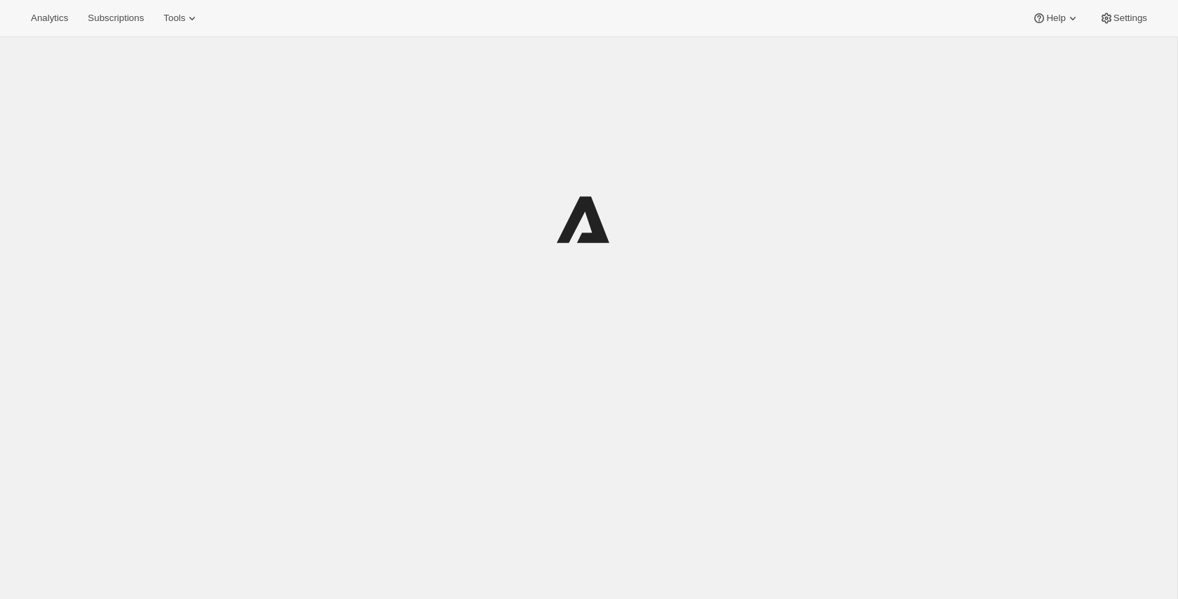  I want to click on button: Tools, so click(181, 18).